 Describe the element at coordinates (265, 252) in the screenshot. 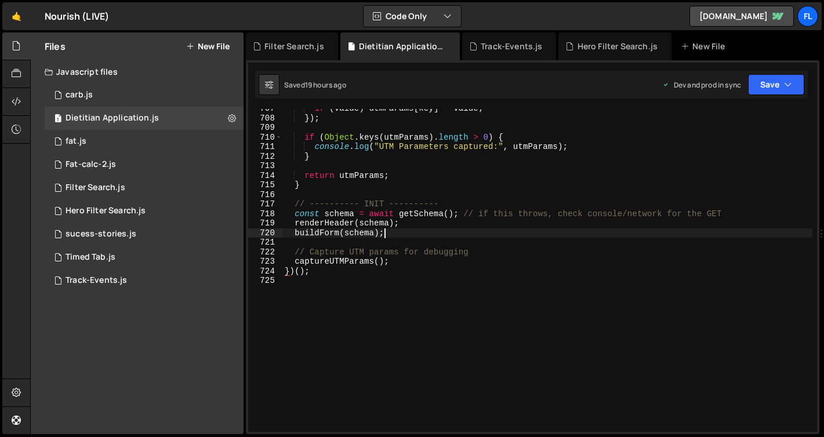

I see `div: 722` at that location.